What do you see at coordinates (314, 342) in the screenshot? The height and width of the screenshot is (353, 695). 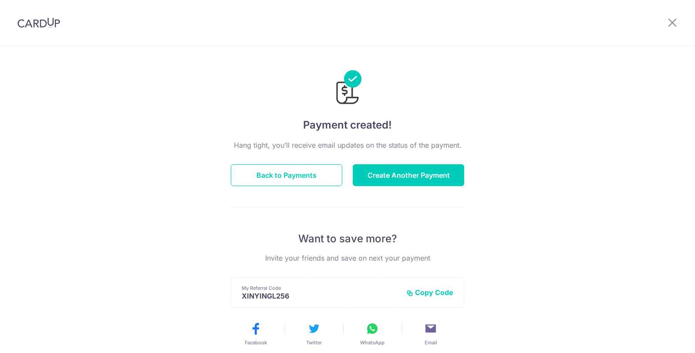 I see `span: Twitter` at bounding box center [314, 342].